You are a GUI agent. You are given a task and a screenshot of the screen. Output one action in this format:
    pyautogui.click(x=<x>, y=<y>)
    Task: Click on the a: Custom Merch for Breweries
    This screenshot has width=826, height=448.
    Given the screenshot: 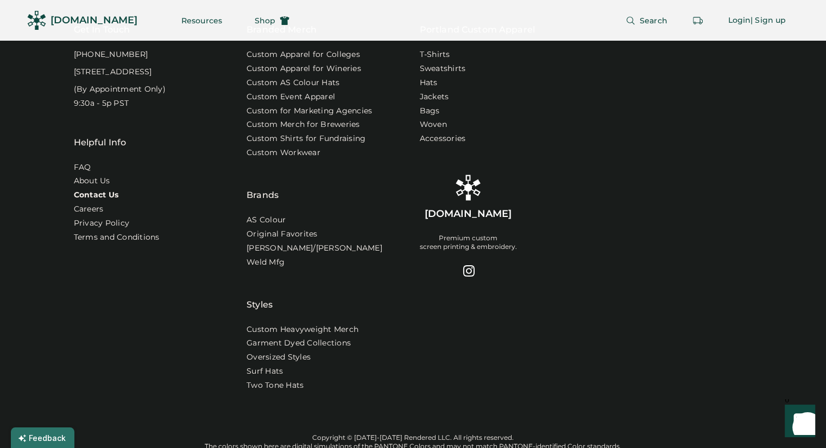 What is the action you would take?
    pyautogui.click(x=303, y=125)
    